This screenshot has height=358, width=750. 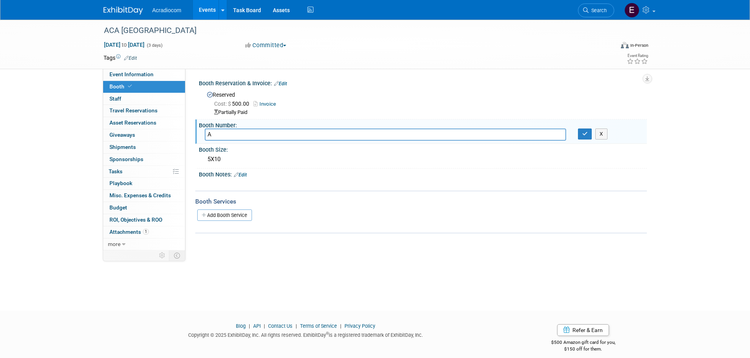 I want to click on span: ROI, Objectives & ROO, so click(x=136, y=220).